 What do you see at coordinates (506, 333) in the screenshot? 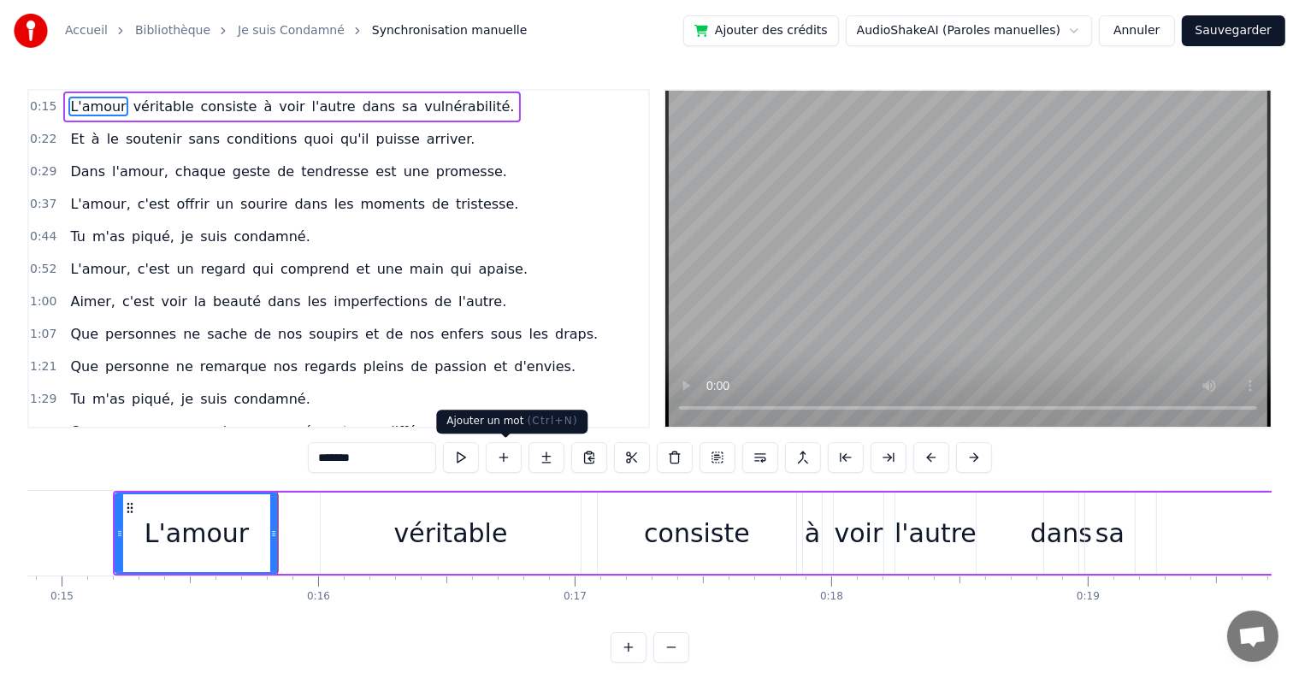
I see `span: sous` at bounding box center [506, 333].